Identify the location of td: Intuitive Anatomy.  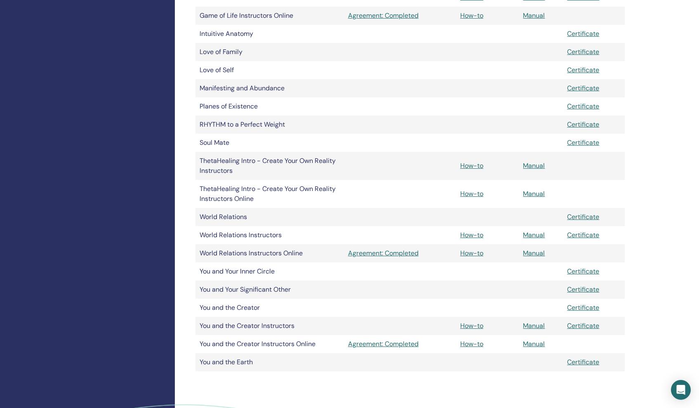
(270, 34).